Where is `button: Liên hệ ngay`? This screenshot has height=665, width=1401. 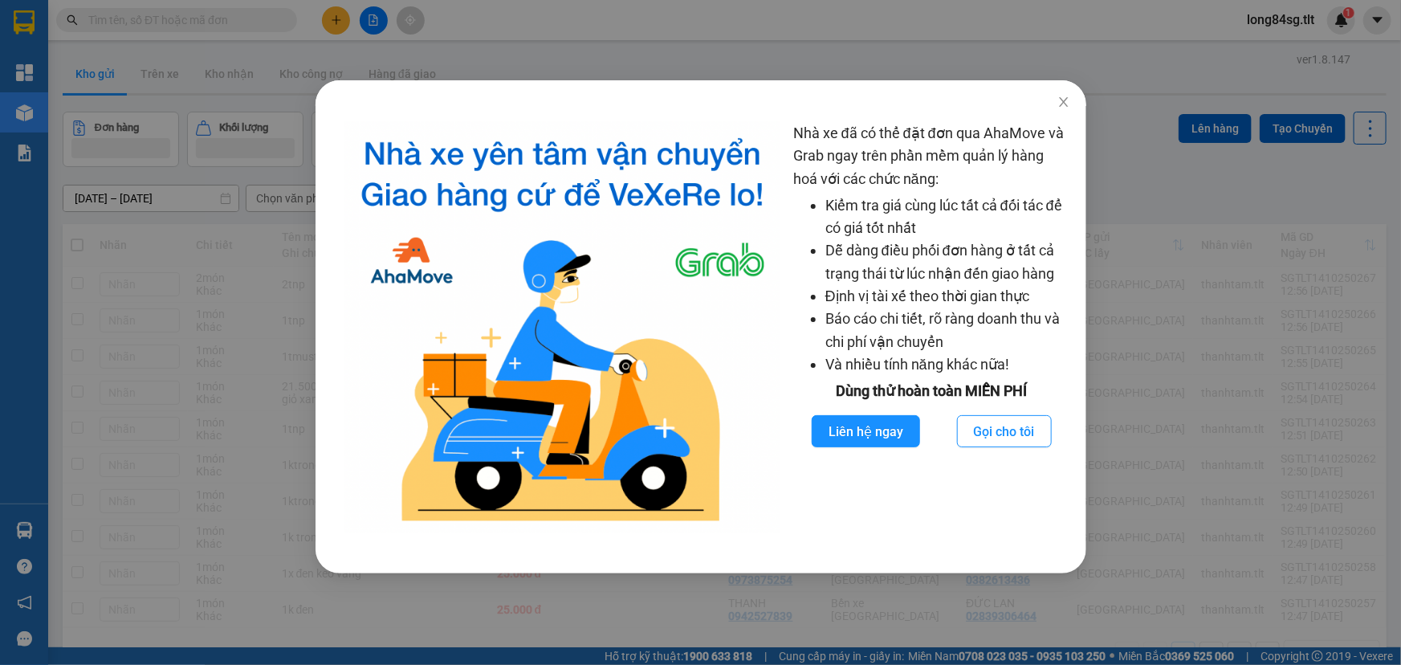
button: Liên hệ ngay is located at coordinates (865, 431).